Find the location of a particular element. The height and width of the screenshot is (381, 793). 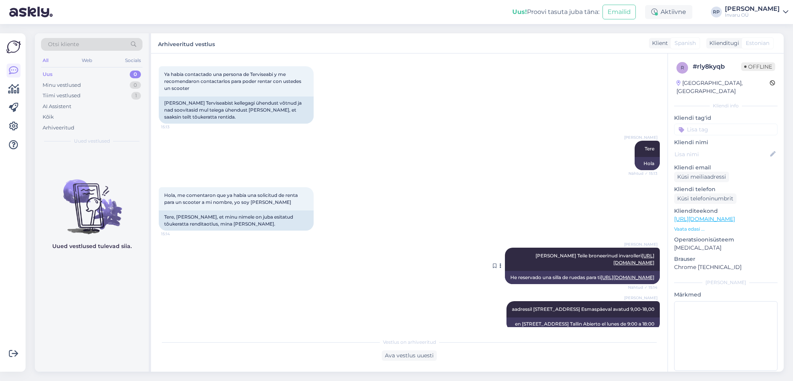

div: Tiimi vestlused is located at coordinates (62, 96).